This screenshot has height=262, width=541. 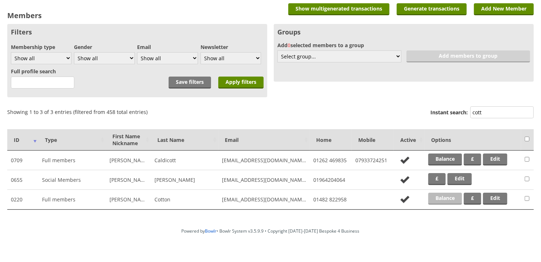 I want to click on th: ID: activate to sort column ascending, so click(x=23, y=140).